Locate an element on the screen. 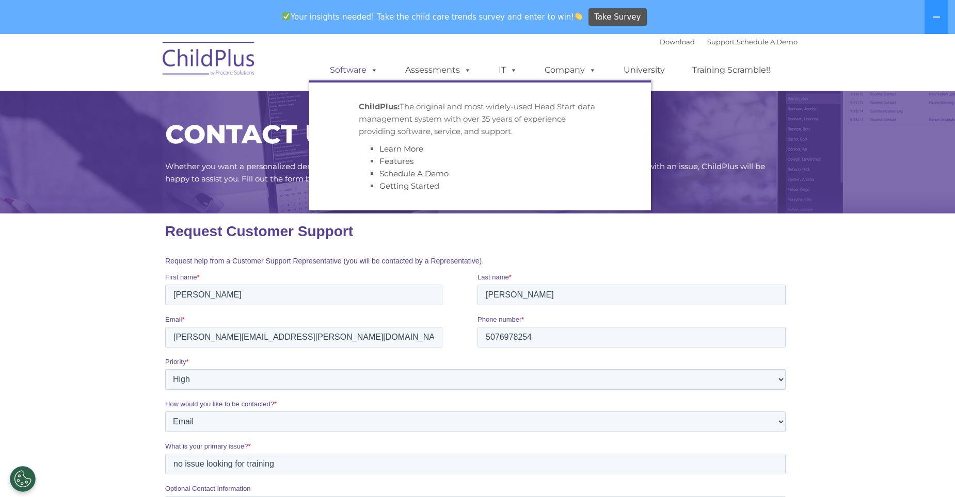 This screenshot has height=497, width=955. a: IT is located at coordinates (508, 70).